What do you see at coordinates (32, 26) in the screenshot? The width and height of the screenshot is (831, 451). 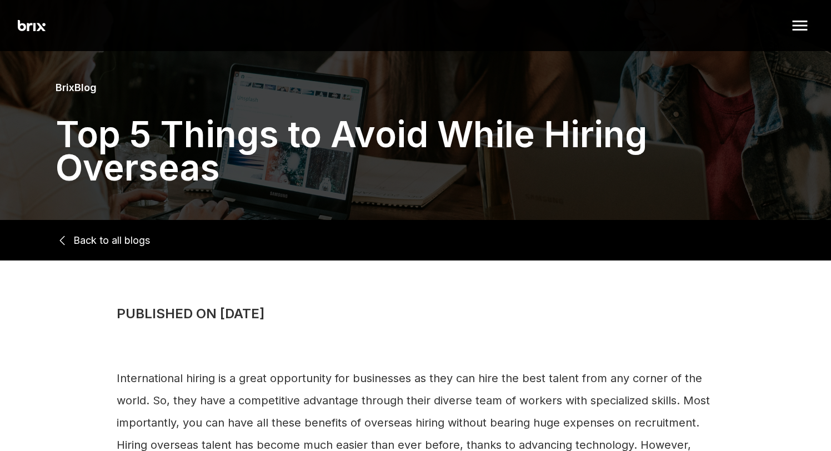 I see `img: Brix Logo` at bounding box center [32, 26].